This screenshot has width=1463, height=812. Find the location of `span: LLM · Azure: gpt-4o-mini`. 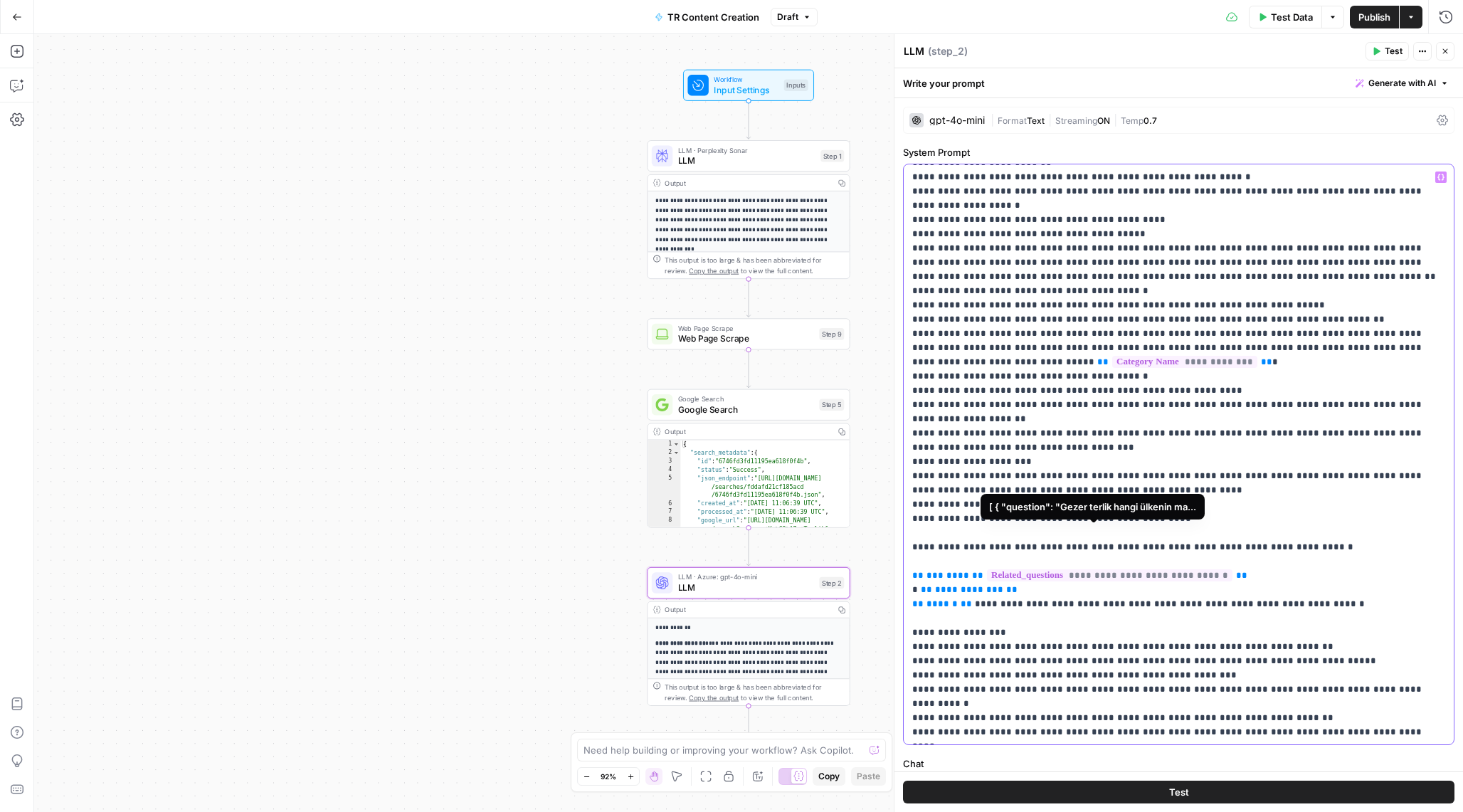

span: LLM · Azure: gpt-4o-mini is located at coordinates (746, 577).